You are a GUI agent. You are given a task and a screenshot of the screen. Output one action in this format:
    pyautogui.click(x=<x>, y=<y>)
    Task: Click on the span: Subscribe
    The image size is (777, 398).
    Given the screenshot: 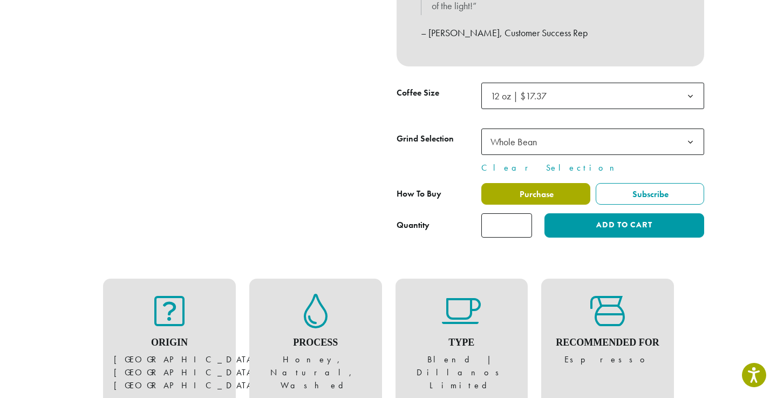 What is the action you would take?
    pyautogui.click(x=650, y=194)
    